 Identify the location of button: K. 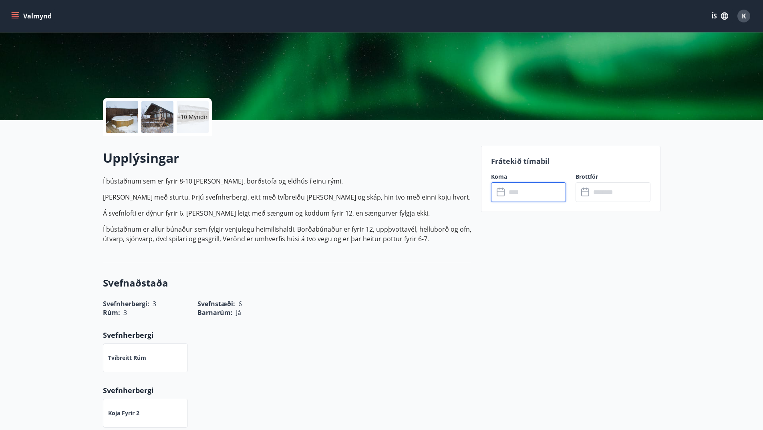
(744, 16).